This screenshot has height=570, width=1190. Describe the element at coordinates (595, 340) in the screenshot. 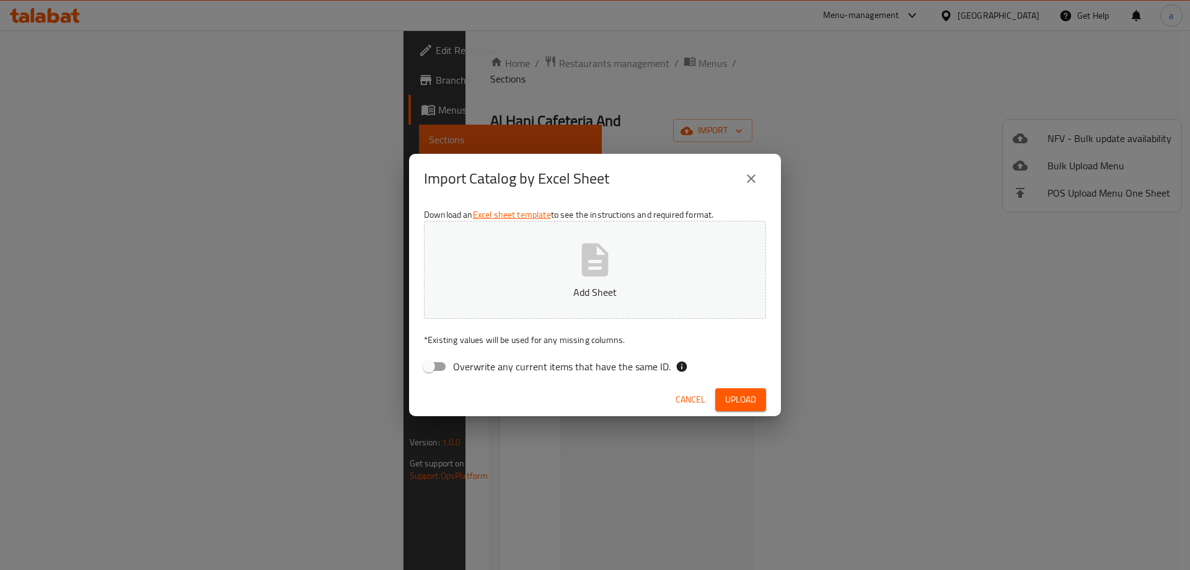

I see `p: Existing values will be used for any missing columns.` at that location.